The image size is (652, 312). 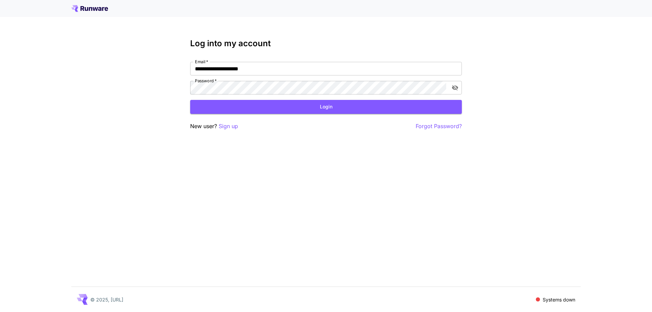 I want to click on label: Password, so click(x=206, y=80).